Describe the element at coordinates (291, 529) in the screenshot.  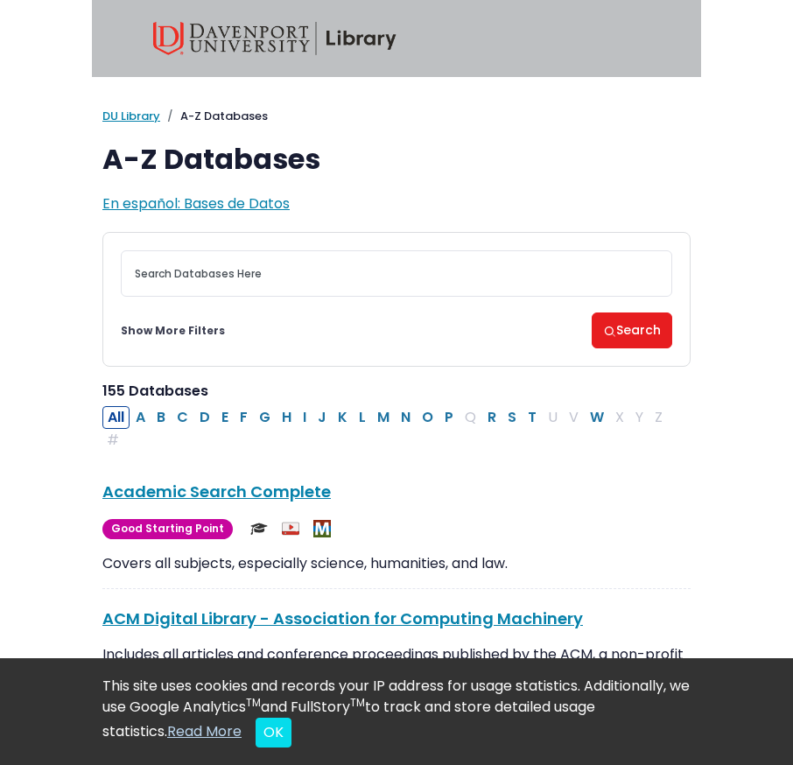
I see `img: Audio & Video` at that location.